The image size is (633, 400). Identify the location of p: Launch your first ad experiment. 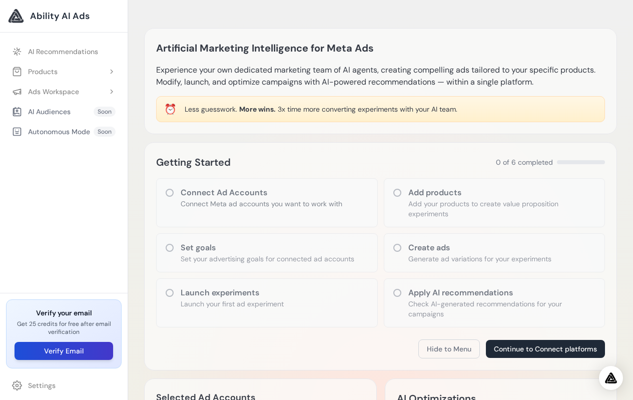
(232, 304).